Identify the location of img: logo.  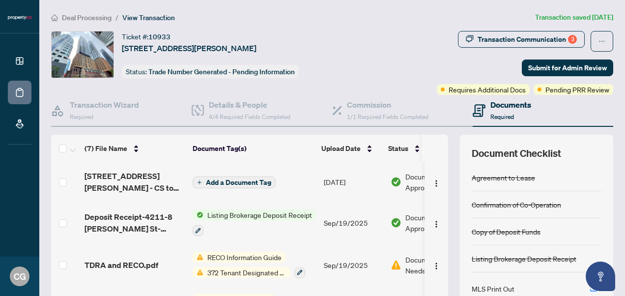
(20, 18).